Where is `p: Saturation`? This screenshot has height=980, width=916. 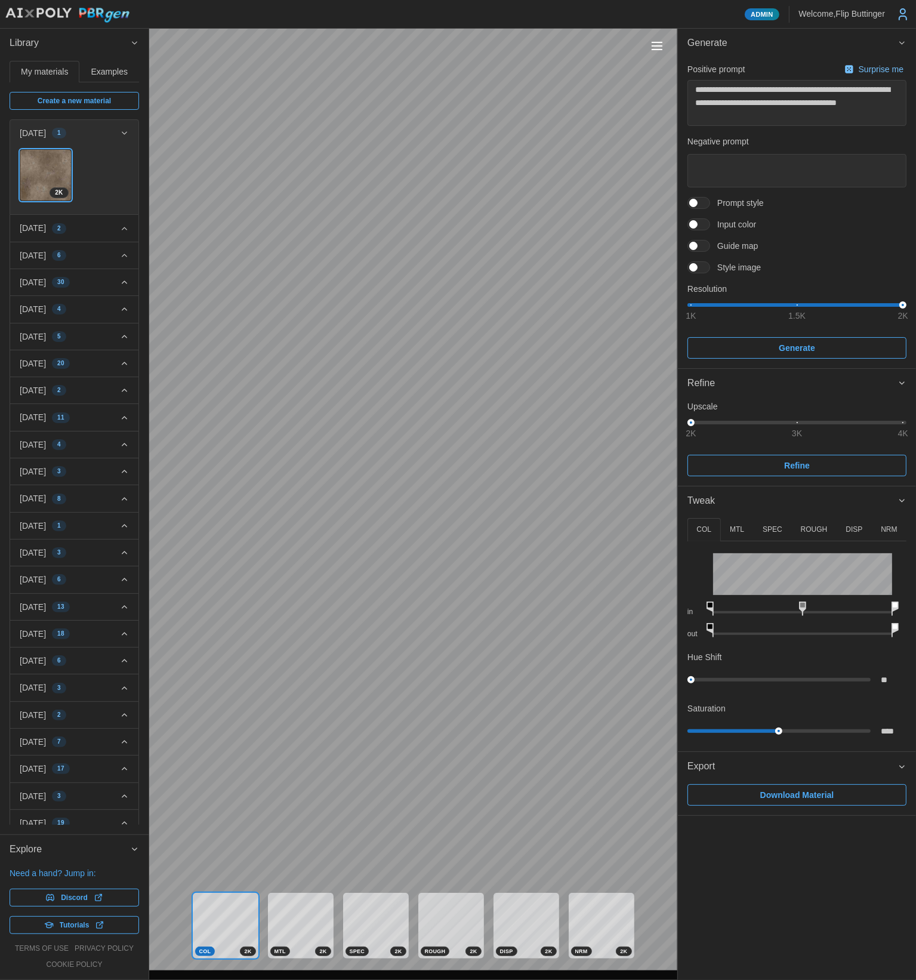
p: Saturation is located at coordinates (707, 708).